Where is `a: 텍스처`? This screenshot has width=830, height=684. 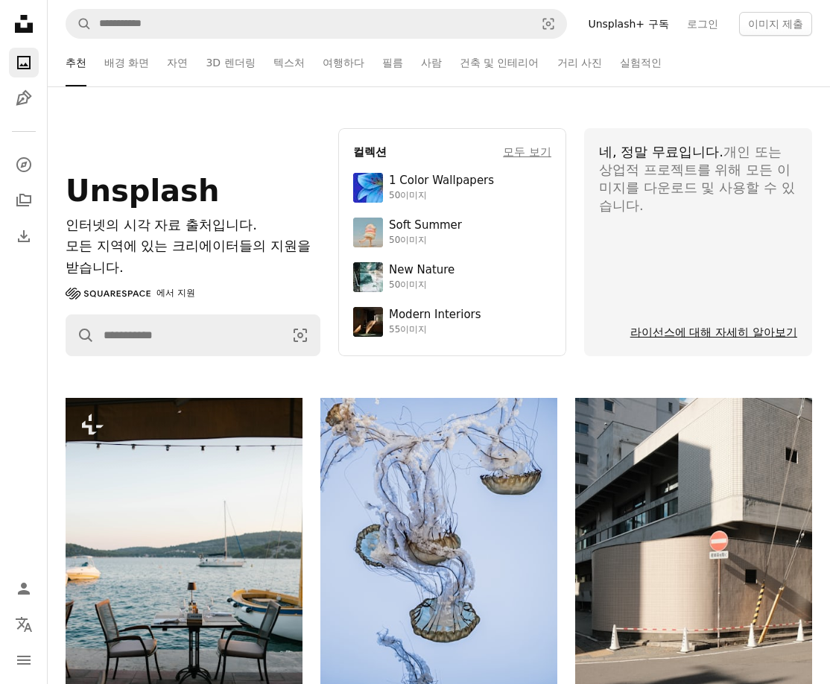 a: 텍스처 is located at coordinates (289, 63).